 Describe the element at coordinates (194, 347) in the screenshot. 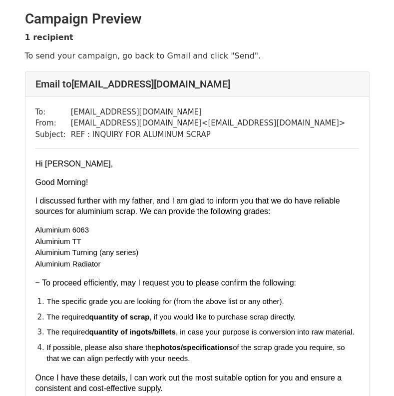

I see `strong: photos/specifications` at that location.